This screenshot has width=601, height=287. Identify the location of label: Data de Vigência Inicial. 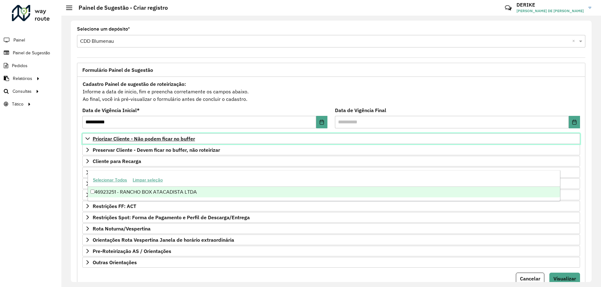
(111, 110).